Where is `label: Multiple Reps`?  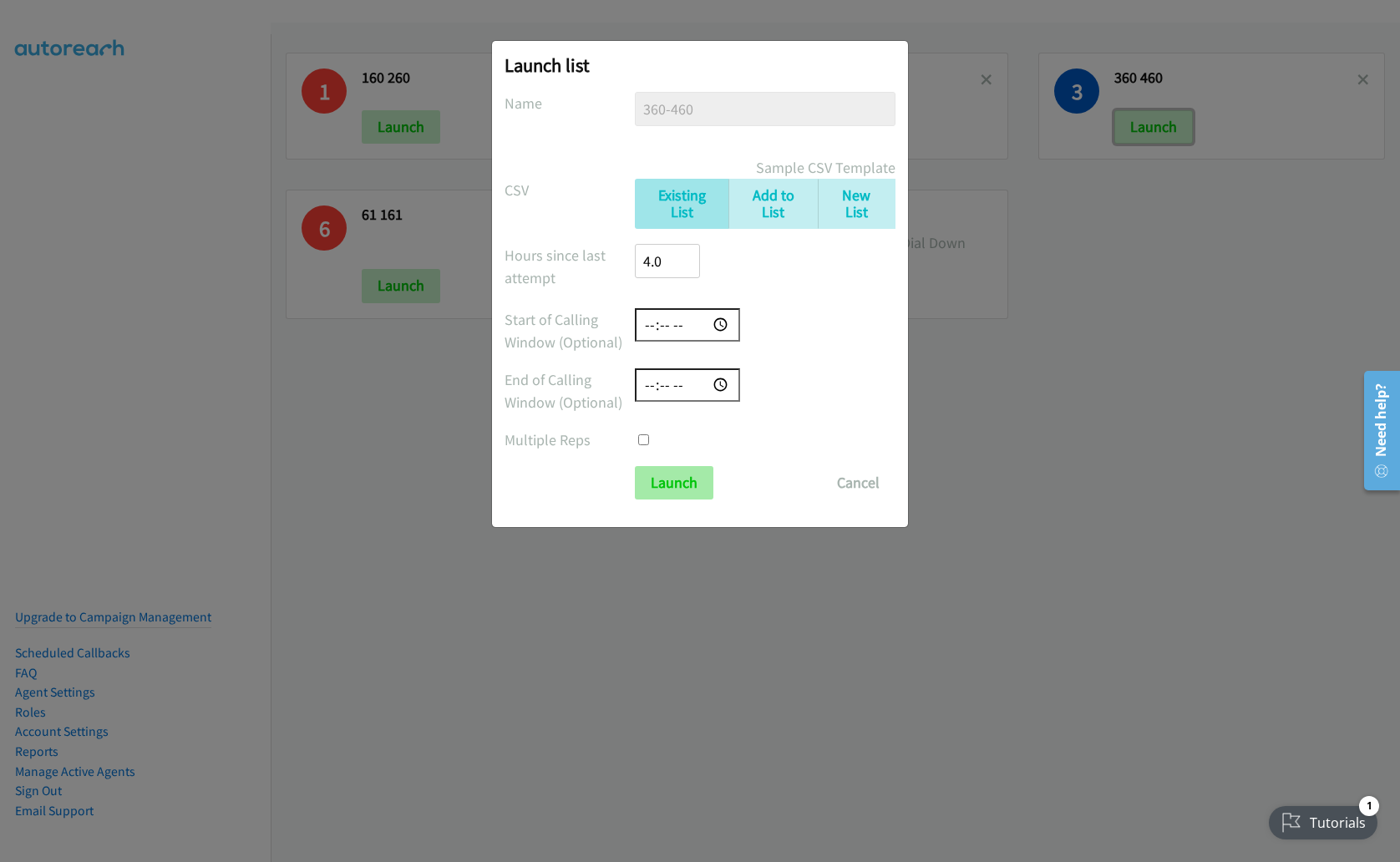
label: Multiple Reps is located at coordinates (570, 440).